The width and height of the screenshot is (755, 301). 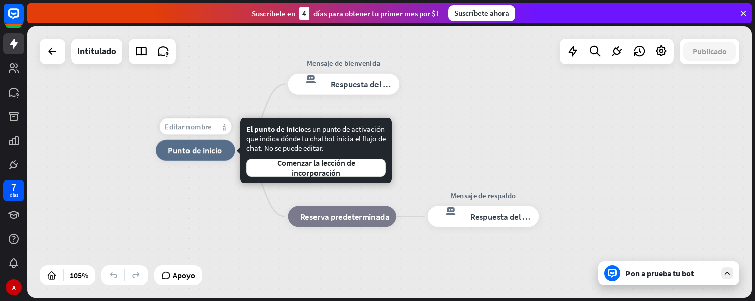 What do you see at coordinates (709, 51) in the screenshot?
I see `button: Publicado` at bounding box center [709, 51].